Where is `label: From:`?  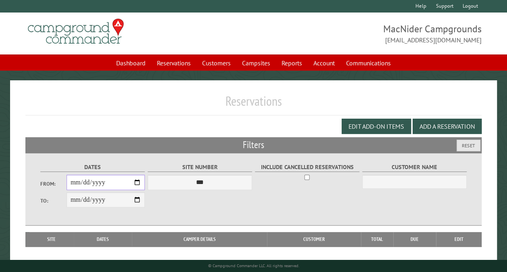 label: From: is located at coordinates (53, 184).